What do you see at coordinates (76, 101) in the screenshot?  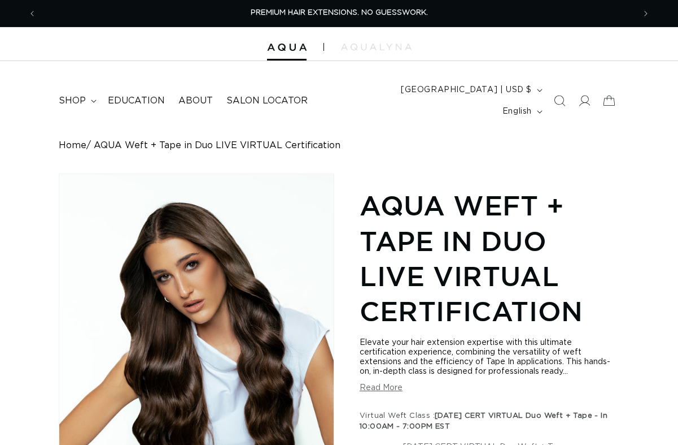 I see `summary: shop` at bounding box center [76, 101].